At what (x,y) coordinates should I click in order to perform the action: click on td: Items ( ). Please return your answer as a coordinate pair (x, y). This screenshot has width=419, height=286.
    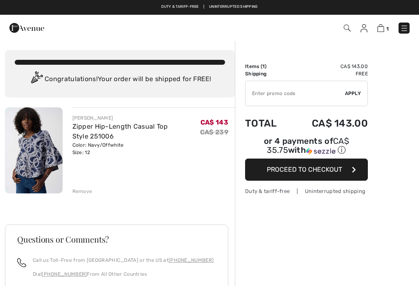
    Looking at the image, I should click on (267, 66).